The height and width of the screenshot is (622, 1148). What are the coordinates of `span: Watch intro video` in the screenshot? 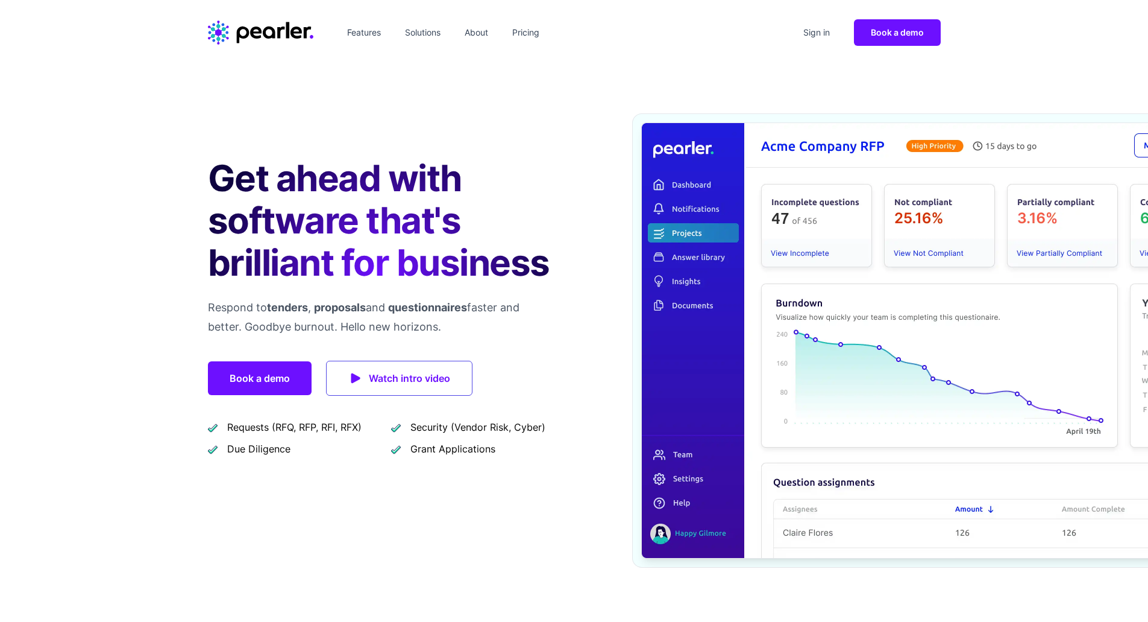 It's located at (409, 378).